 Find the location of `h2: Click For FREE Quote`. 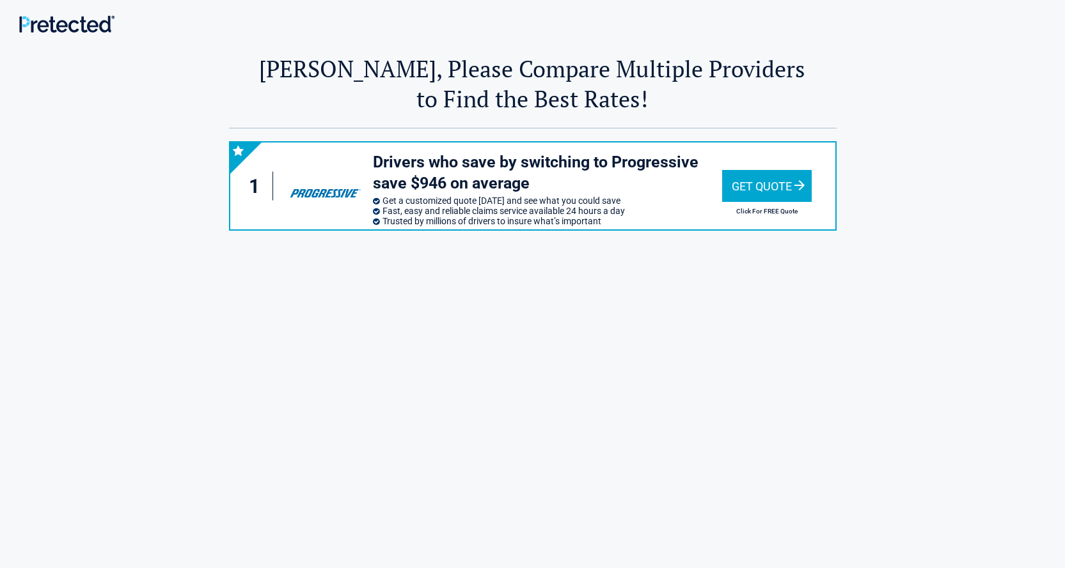

h2: Click For FREE Quote is located at coordinates (767, 211).